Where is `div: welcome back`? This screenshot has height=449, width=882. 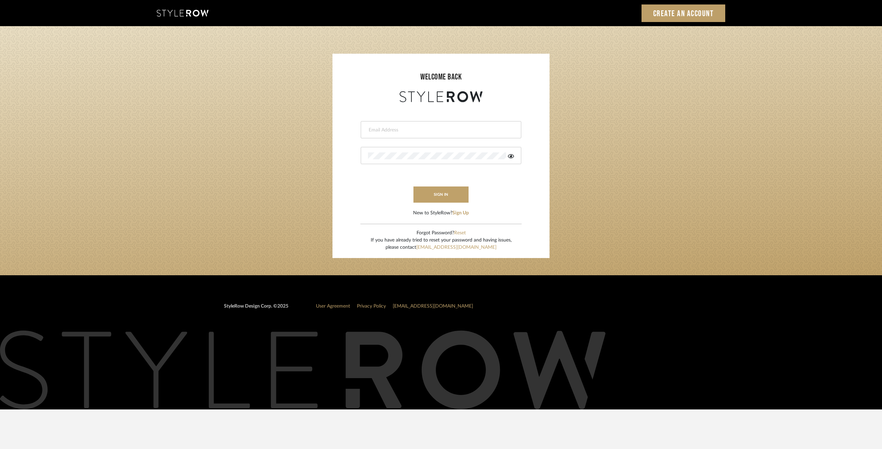 div: welcome back is located at coordinates (441, 77).